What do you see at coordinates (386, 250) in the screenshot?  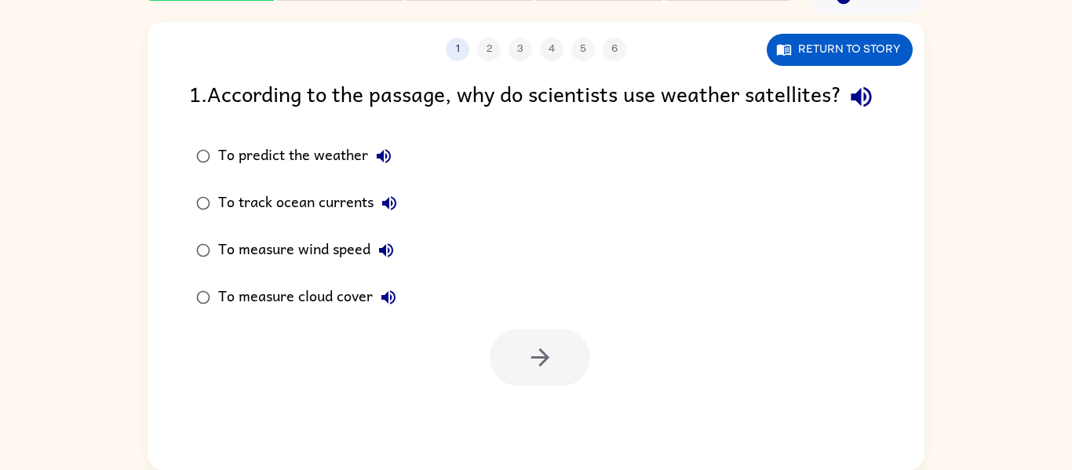 I see `button: To measure wind speed` at bounding box center [386, 250].